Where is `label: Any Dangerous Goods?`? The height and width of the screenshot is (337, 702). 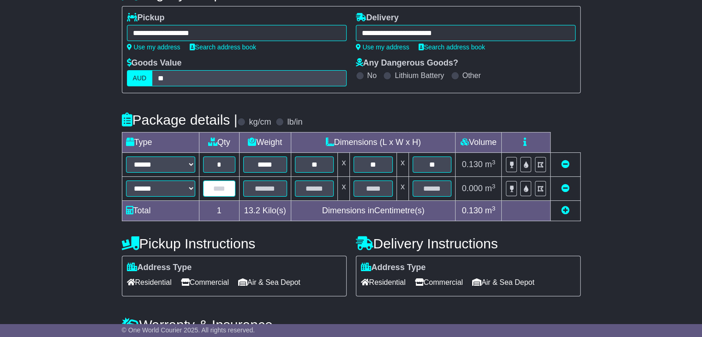 label: Any Dangerous Goods? is located at coordinates (407, 63).